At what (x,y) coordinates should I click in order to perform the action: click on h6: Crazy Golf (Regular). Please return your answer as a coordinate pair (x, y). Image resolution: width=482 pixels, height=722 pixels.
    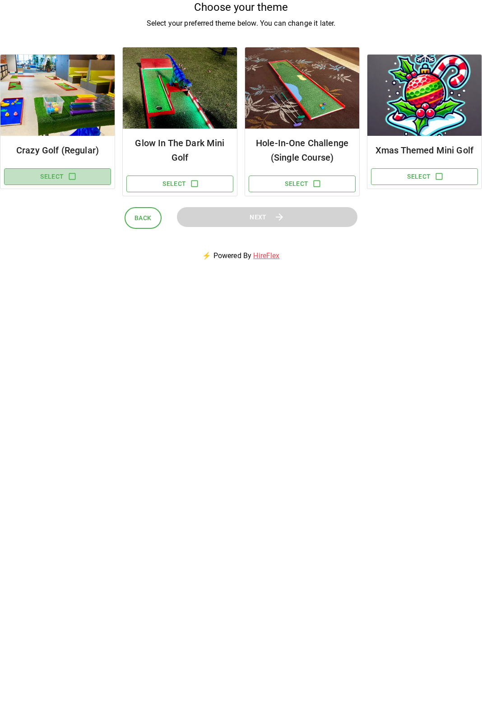
    Looking at the image, I should click on (57, 150).